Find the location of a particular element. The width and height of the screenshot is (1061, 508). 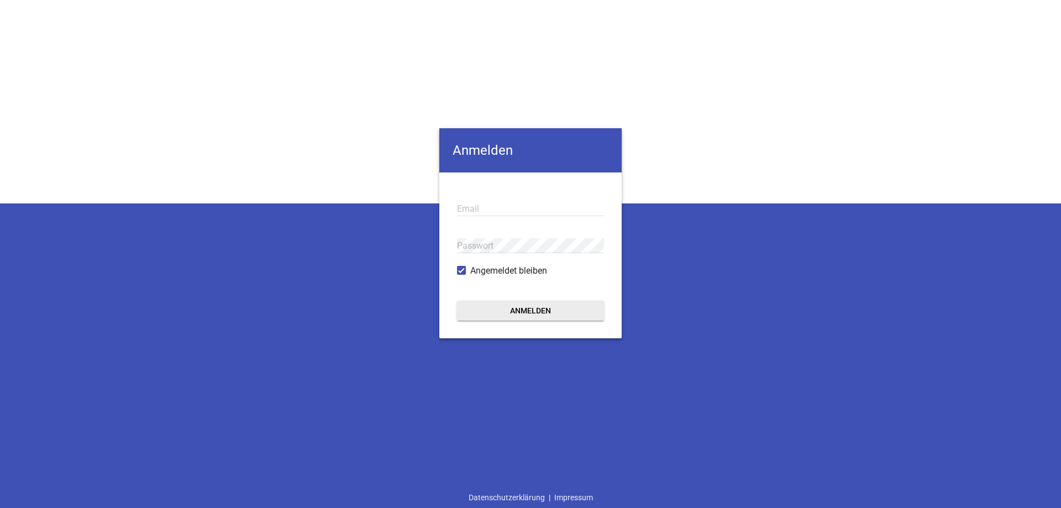

button: Anmelden is located at coordinates (531, 311).